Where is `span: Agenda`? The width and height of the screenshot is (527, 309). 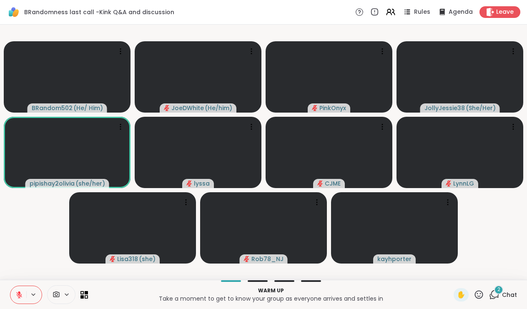 span: Agenda is located at coordinates (461, 12).